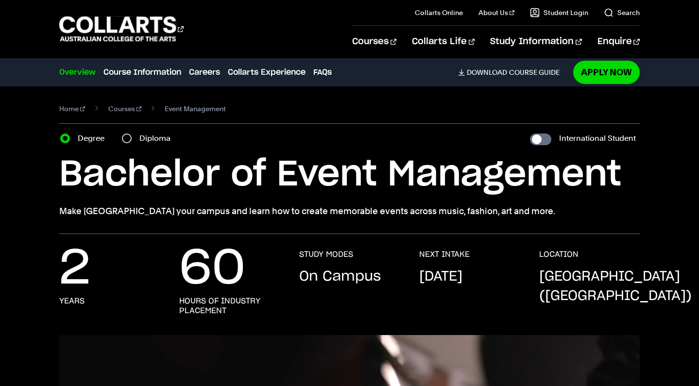 This screenshot has height=386, width=699. What do you see at coordinates (444, 255) in the screenshot?
I see `h3: NEXT INTAKE` at bounding box center [444, 255].